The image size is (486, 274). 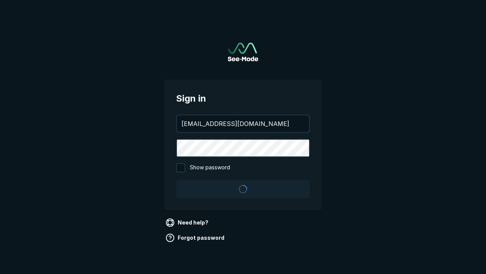 I want to click on img: See-Mode Logo, so click(x=243, y=52).